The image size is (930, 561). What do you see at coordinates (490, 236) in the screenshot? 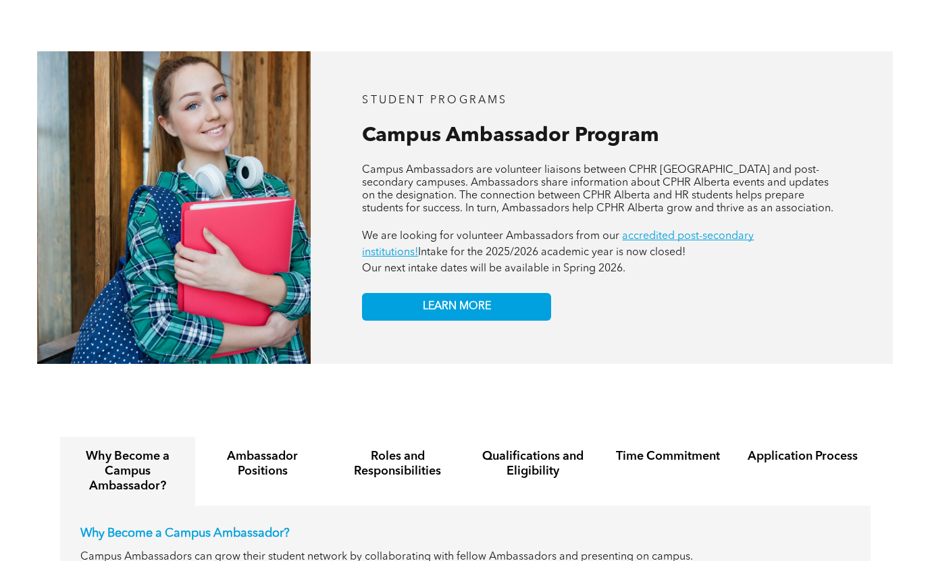
I see `span: We are looking for volunteer Ambassadors from our` at bounding box center [490, 236].